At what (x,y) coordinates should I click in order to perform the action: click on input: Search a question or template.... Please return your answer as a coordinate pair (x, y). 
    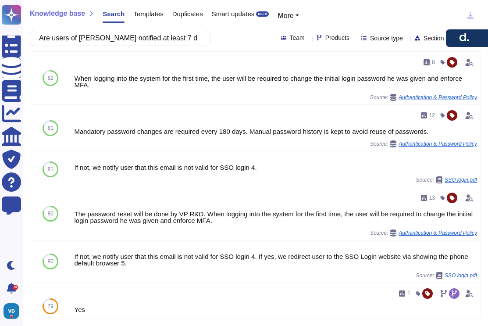
    Looking at the image, I should click on (118, 38).